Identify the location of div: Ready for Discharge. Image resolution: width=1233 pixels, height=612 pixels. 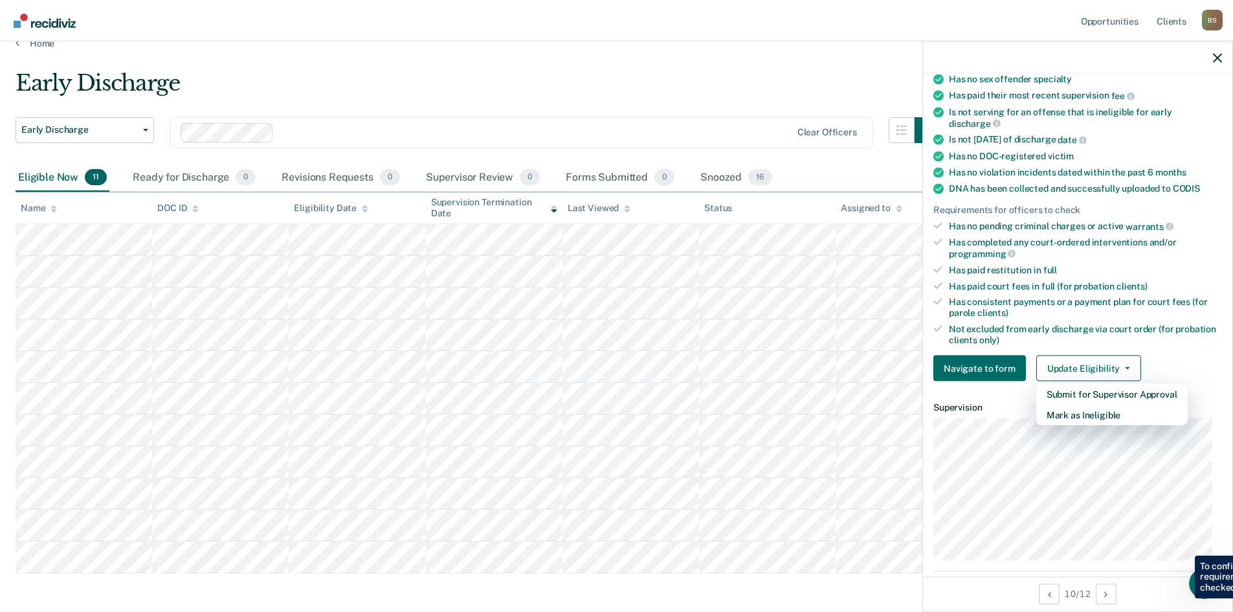
(194, 178).